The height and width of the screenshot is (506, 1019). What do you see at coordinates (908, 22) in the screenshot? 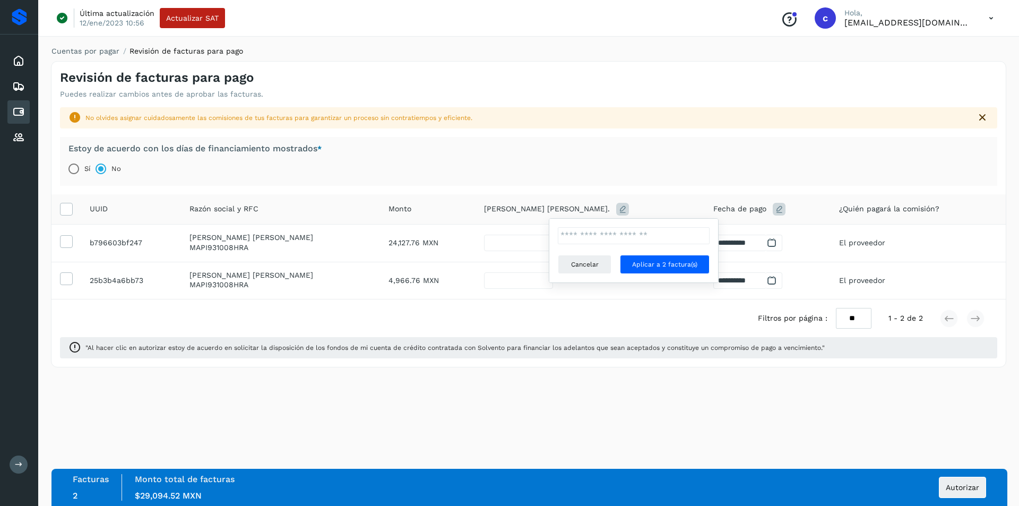
I see `p: contabilidad5@easo.com` at bounding box center [908, 22].